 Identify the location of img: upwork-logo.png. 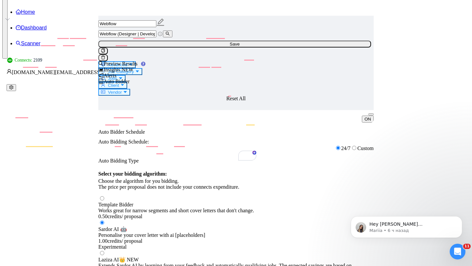
(10, 60).